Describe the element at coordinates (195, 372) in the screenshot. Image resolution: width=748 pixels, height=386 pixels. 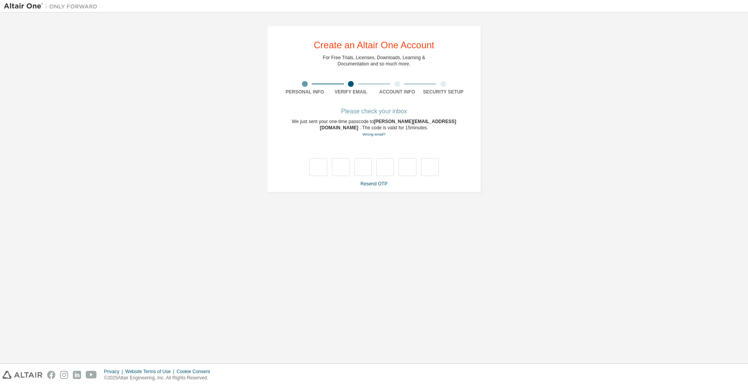
I see `div: Cookie Consent` at that location.